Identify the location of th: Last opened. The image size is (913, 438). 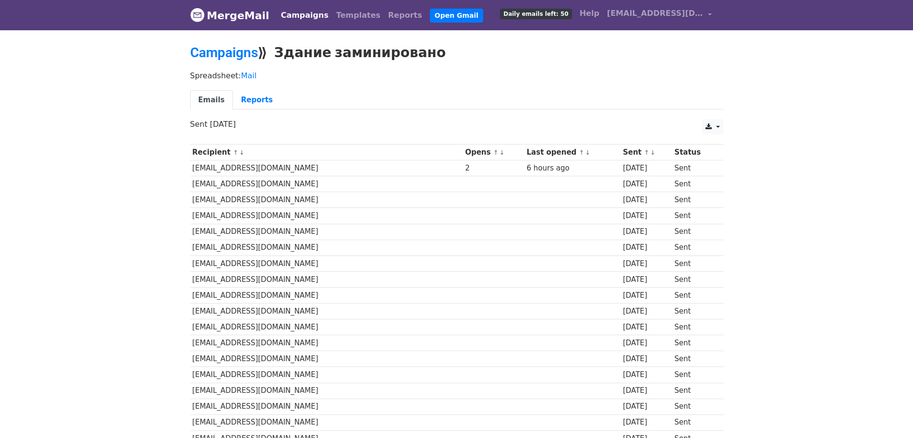
(572, 152).